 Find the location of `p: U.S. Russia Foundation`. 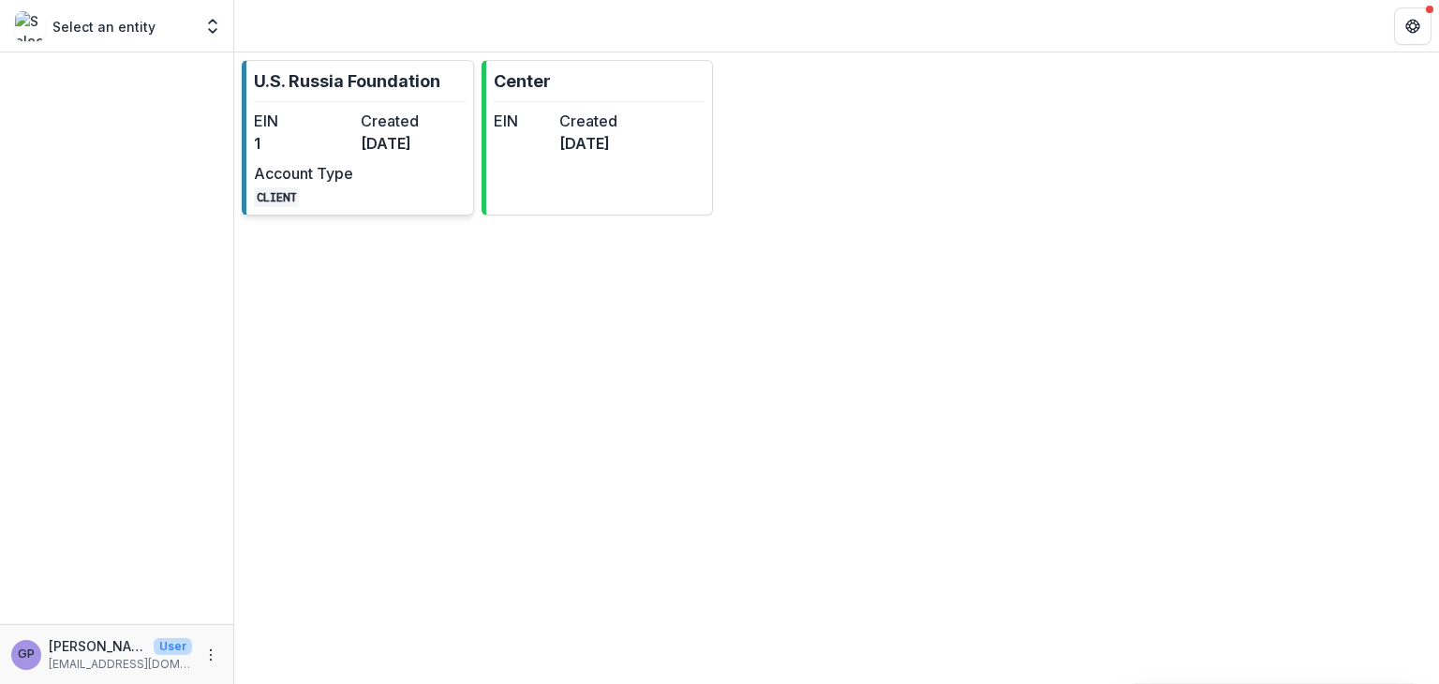

p: U.S. Russia Foundation is located at coordinates (347, 81).